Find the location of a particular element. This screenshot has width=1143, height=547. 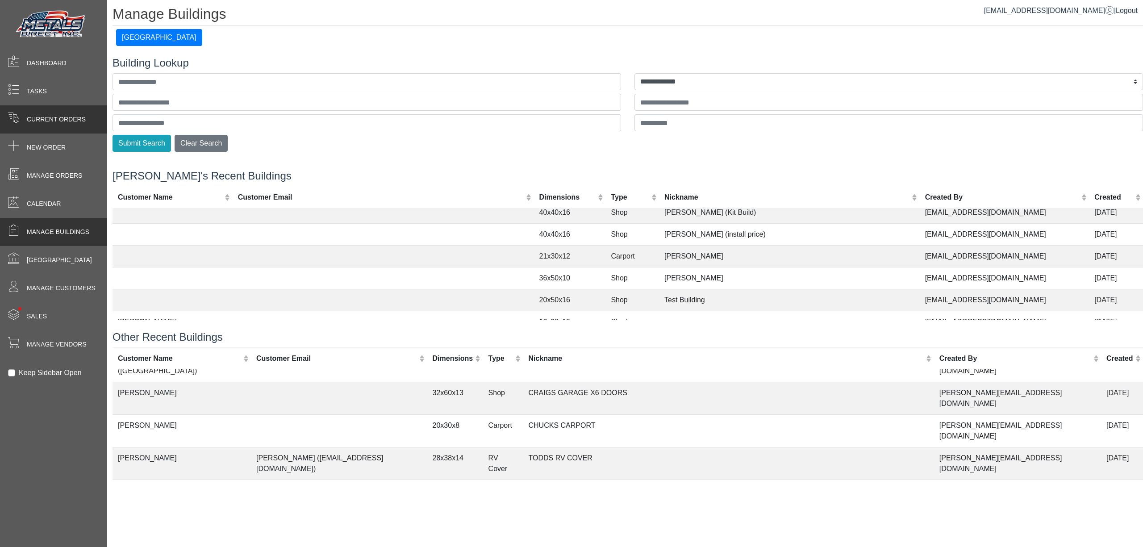

td: 20x50x16 is located at coordinates (570, 300).